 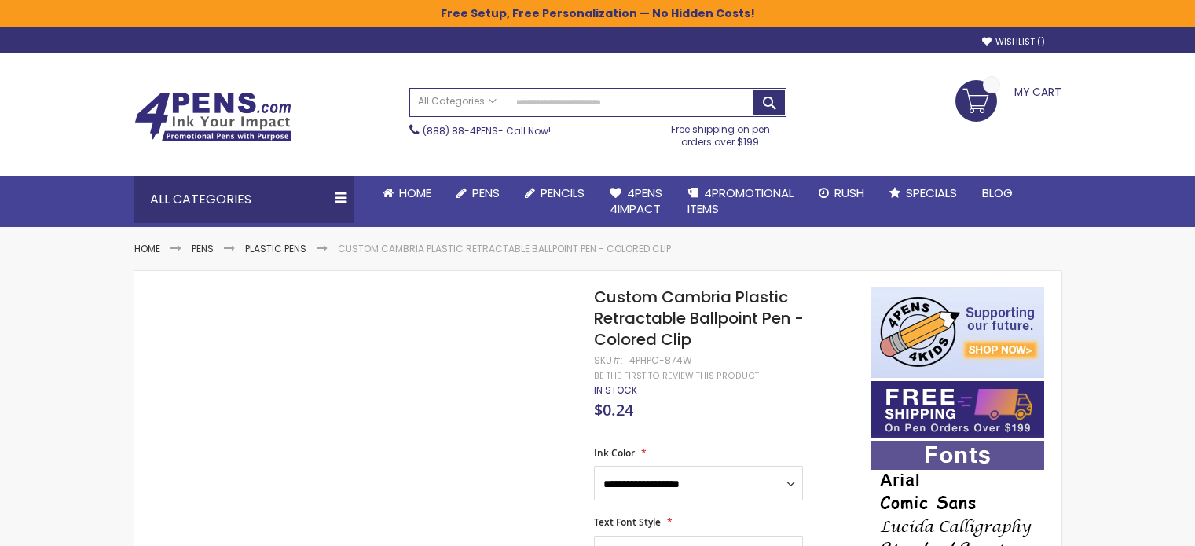 What do you see at coordinates (676, 375) in the screenshot?
I see `a: Be the first to review this product` at bounding box center [676, 375].